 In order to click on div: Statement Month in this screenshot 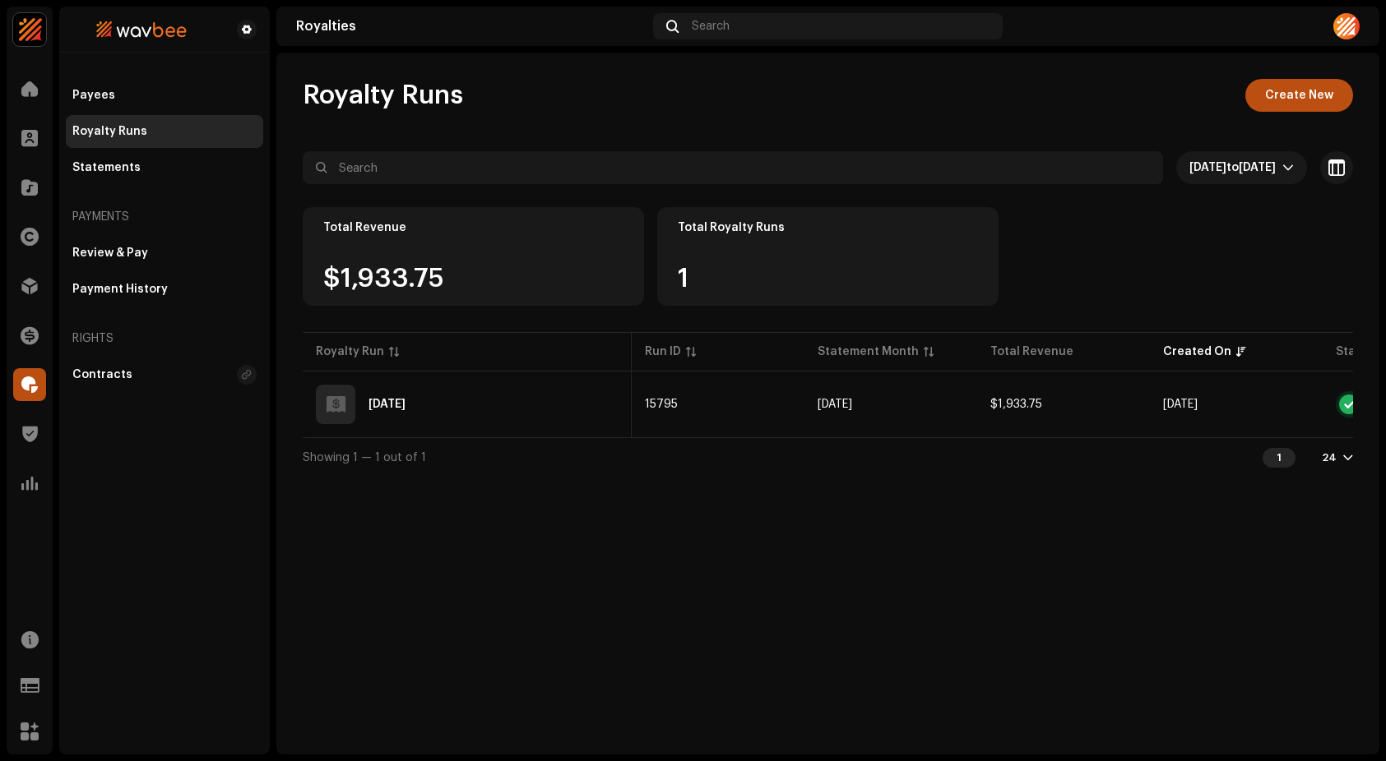, I will do `click(868, 352)`.